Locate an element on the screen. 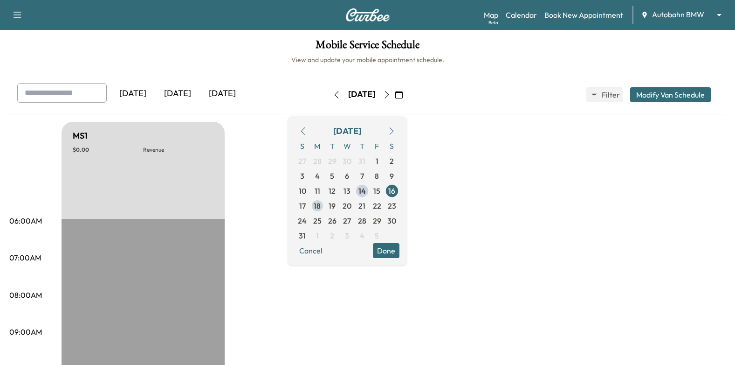 Image resolution: width=735 pixels, height=365 pixels. div: Beta is located at coordinates (493, 22).